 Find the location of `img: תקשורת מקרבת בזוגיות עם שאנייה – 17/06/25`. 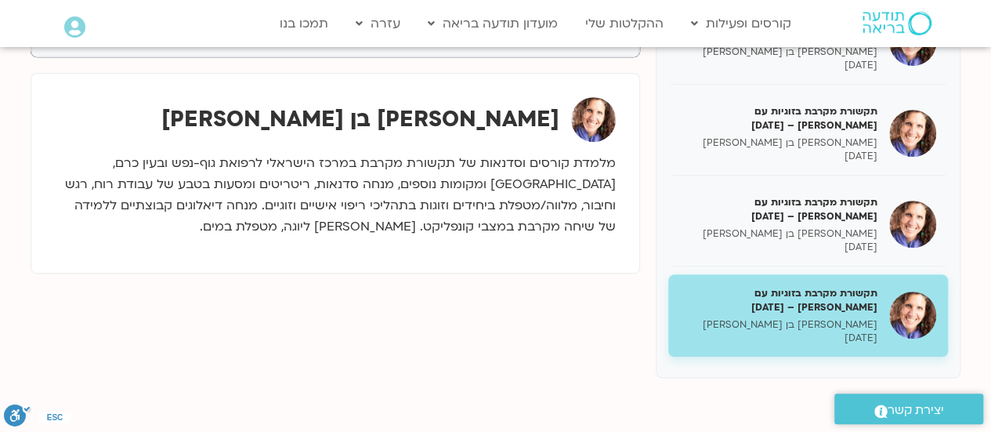

img: תקשורת מקרבת בזוגיות עם שאנייה – 17/06/25 is located at coordinates (913, 315).